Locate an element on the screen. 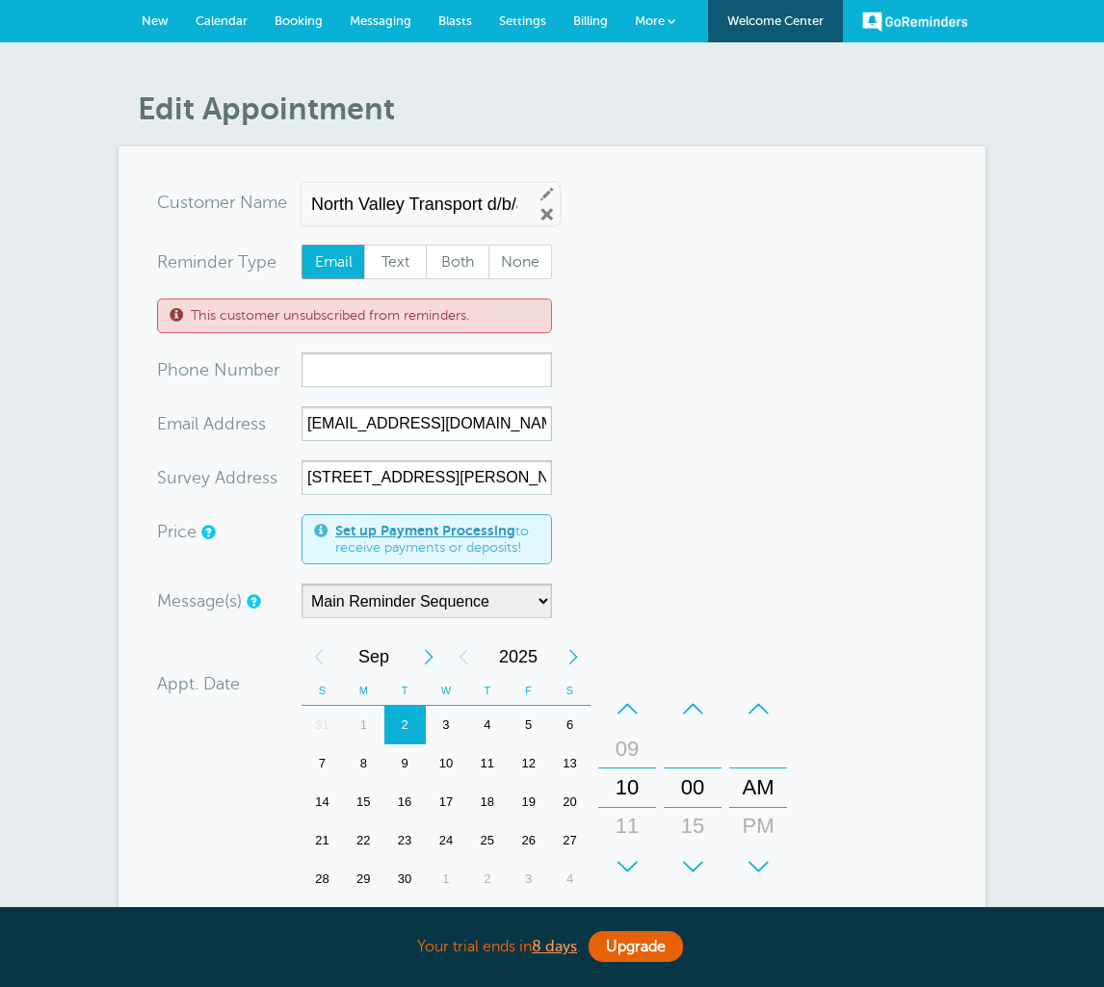  div: Friday, October 10 is located at coordinates (528, 918).